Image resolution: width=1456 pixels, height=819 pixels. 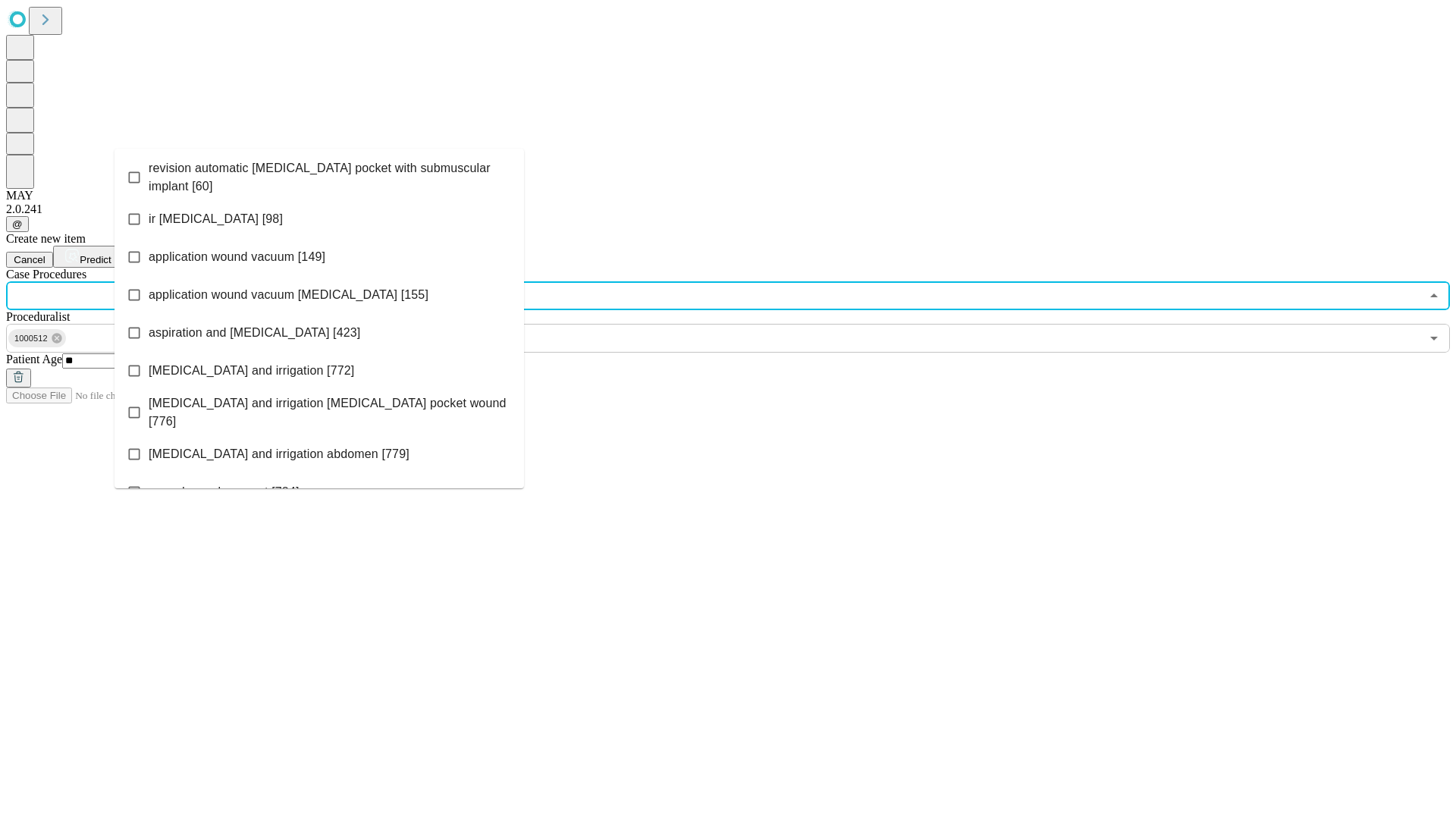 I want to click on span: Cancel, so click(x=29, y=259).